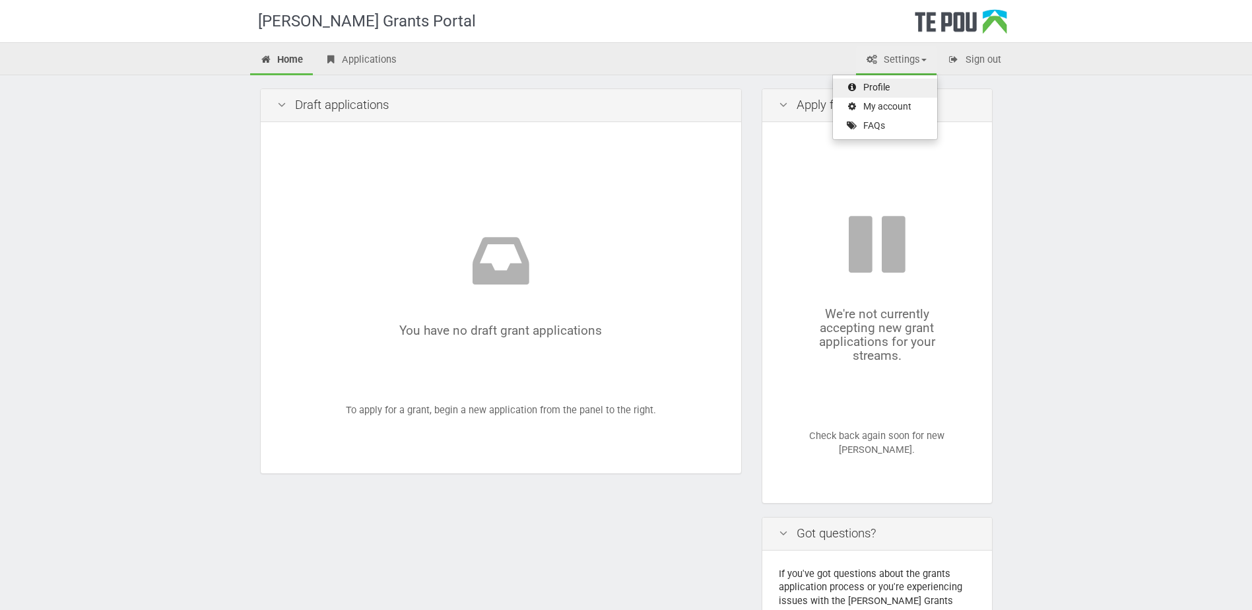 This screenshot has width=1252, height=610. Describe the element at coordinates (501, 298) in the screenshot. I see `div: To apply for a grant, begin a new application from the panel to the right.` at that location.